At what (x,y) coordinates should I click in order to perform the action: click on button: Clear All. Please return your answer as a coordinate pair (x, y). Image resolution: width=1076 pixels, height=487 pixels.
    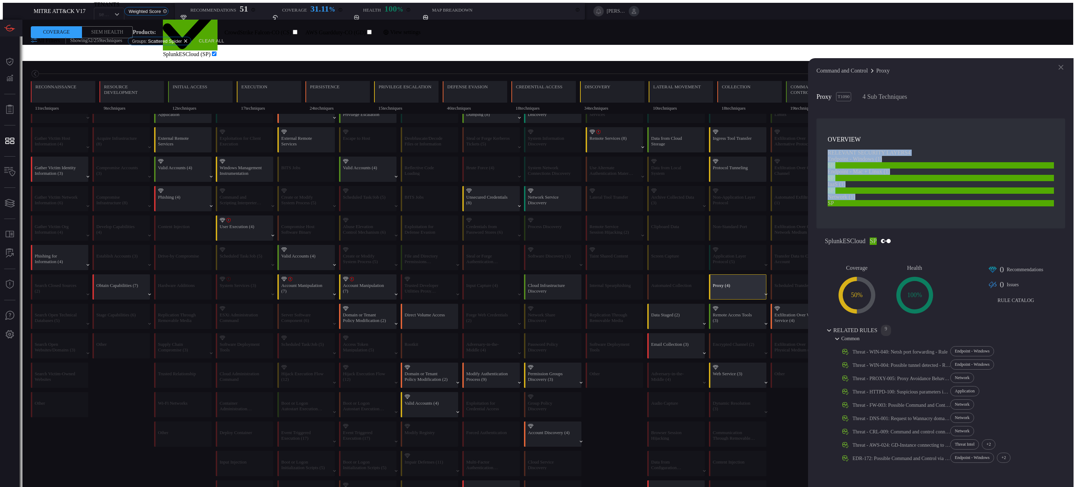
    Looking at the image, I should click on (211, 41).